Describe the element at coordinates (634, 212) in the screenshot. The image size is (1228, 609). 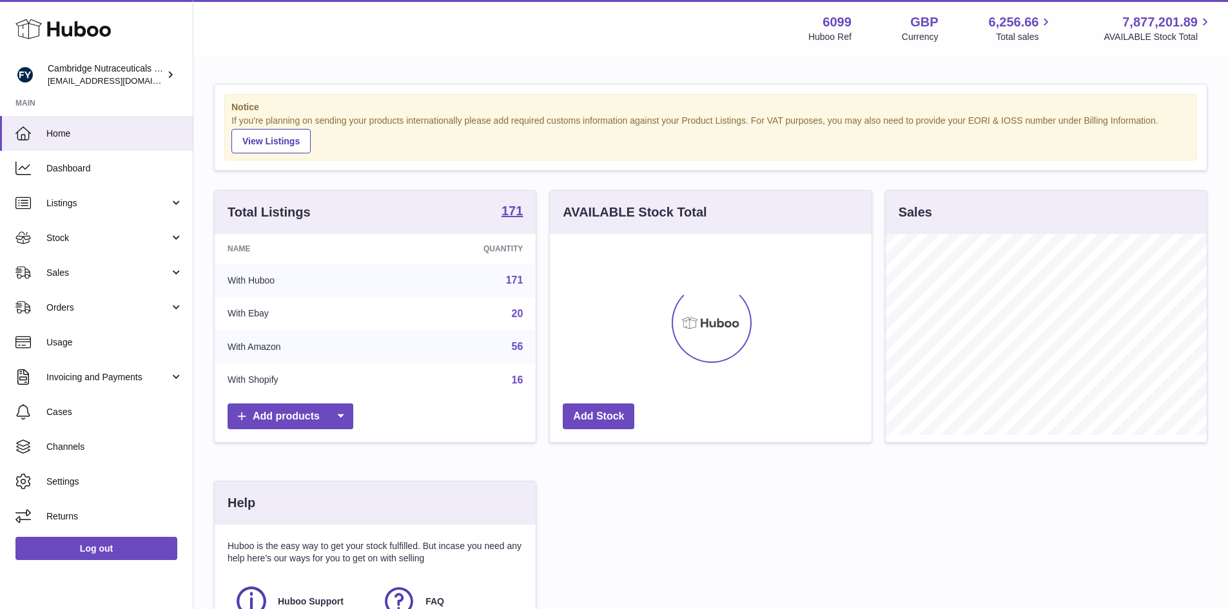
I see `h3: AVAILABLE Stock Total` at that location.